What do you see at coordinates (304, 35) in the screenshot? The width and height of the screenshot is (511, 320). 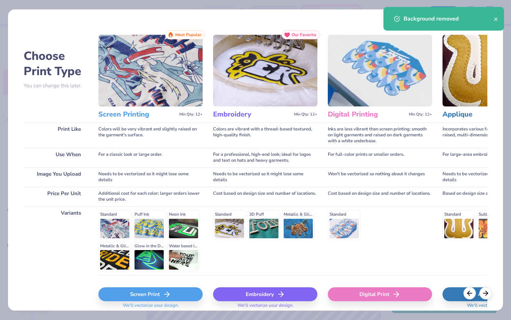 I see `span: Our Favorite` at bounding box center [304, 35].